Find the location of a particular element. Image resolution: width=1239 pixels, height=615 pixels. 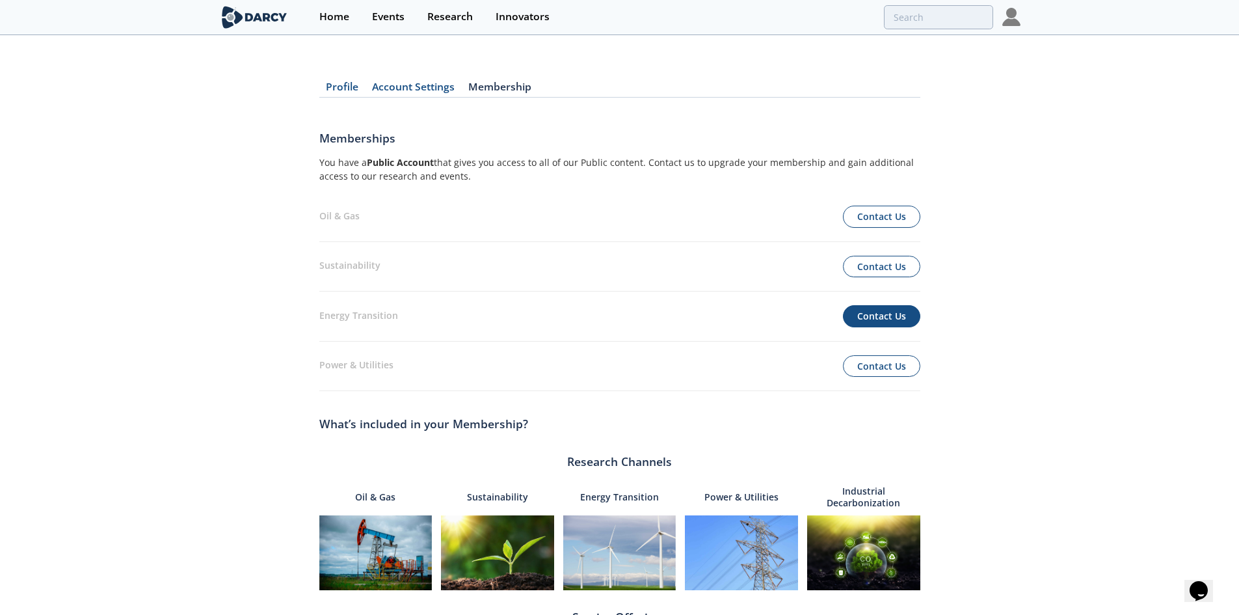

div: Innovators is located at coordinates (522, 17).